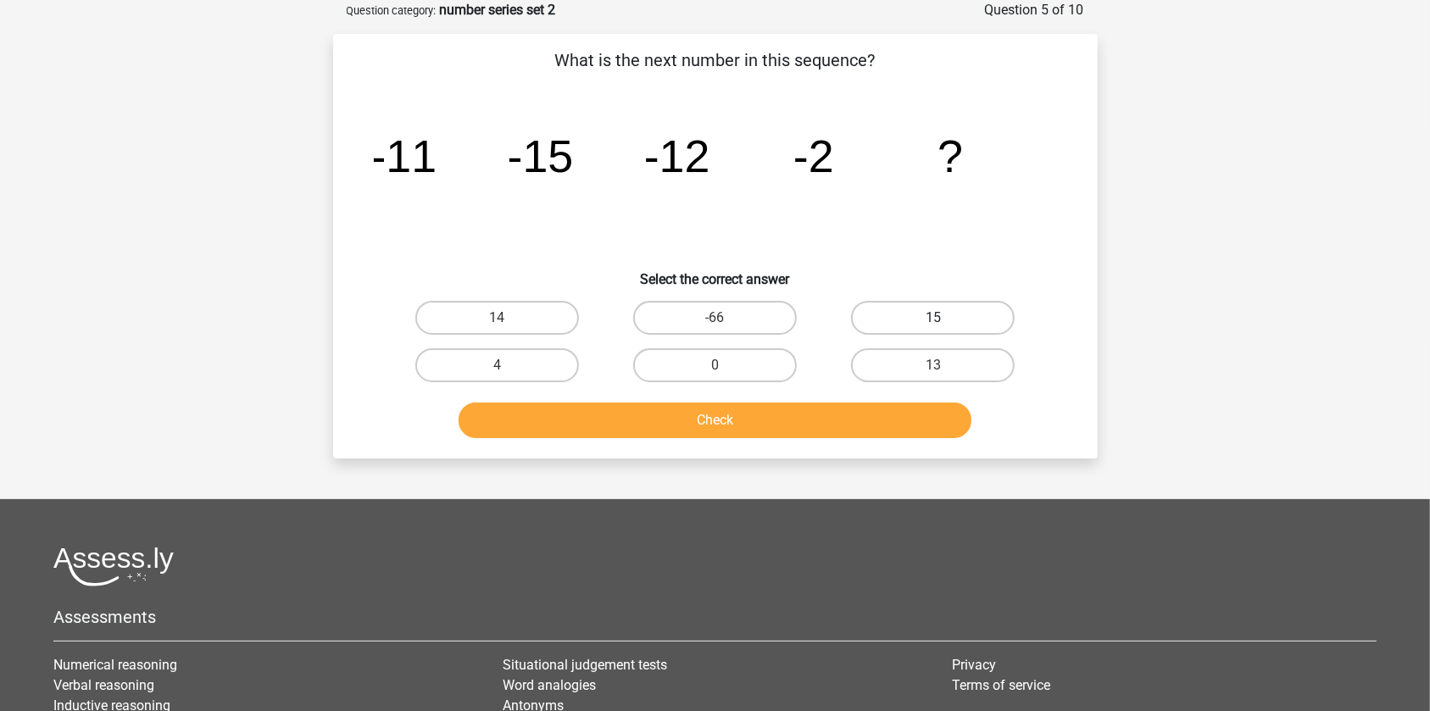 The width and height of the screenshot is (1430, 711). Describe the element at coordinates (549, 685) in the screenshot. I see `a: Word analogies` at that location.